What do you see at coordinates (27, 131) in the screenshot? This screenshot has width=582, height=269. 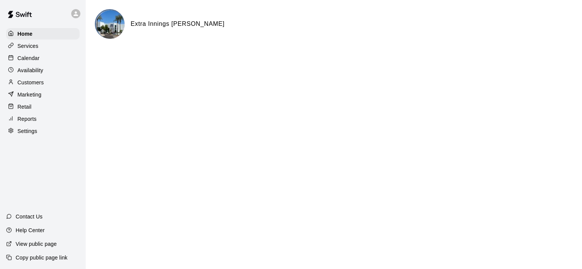 I see `p: Settings` at bounding box center [27, 131].